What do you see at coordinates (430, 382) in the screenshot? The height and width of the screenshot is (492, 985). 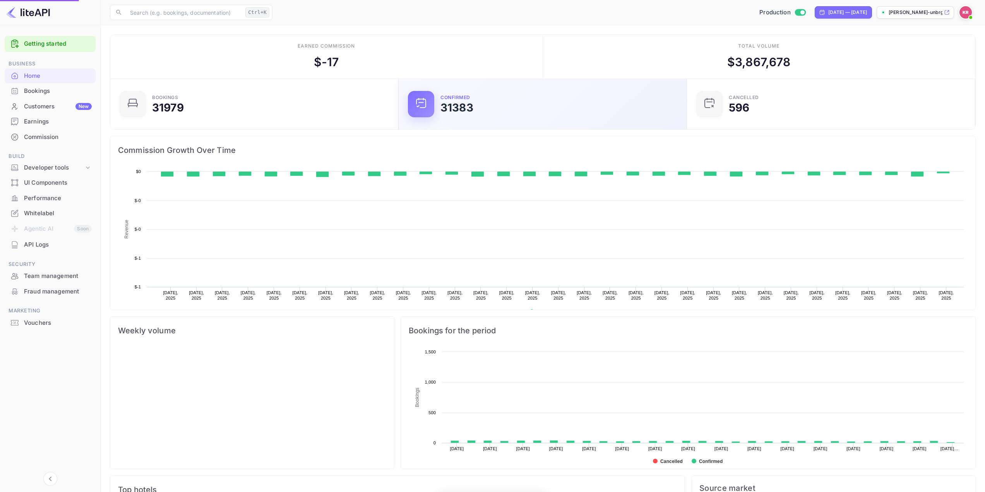 I see `text: 1,000` at bounding box center [430, 382].